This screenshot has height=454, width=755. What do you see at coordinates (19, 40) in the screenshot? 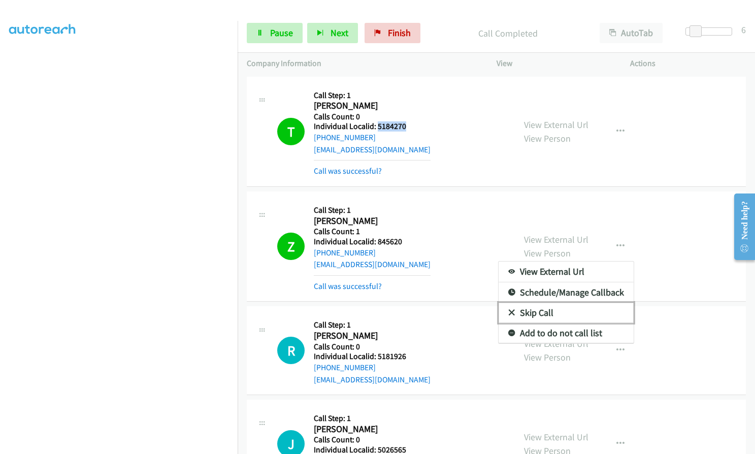
I see `div: Open Resource Center` at bounding box center [19, 40].